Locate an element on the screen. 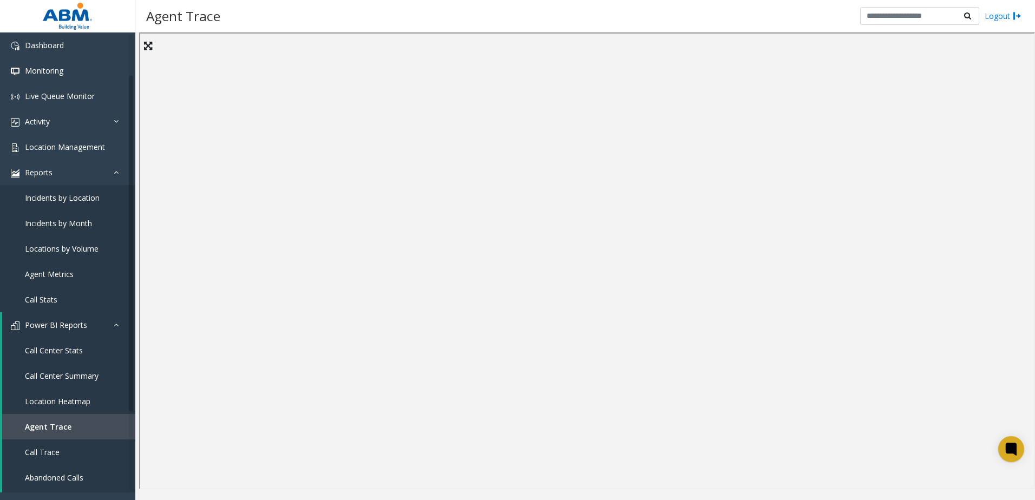  span: Monitoring is located at coordinates (44, 70).